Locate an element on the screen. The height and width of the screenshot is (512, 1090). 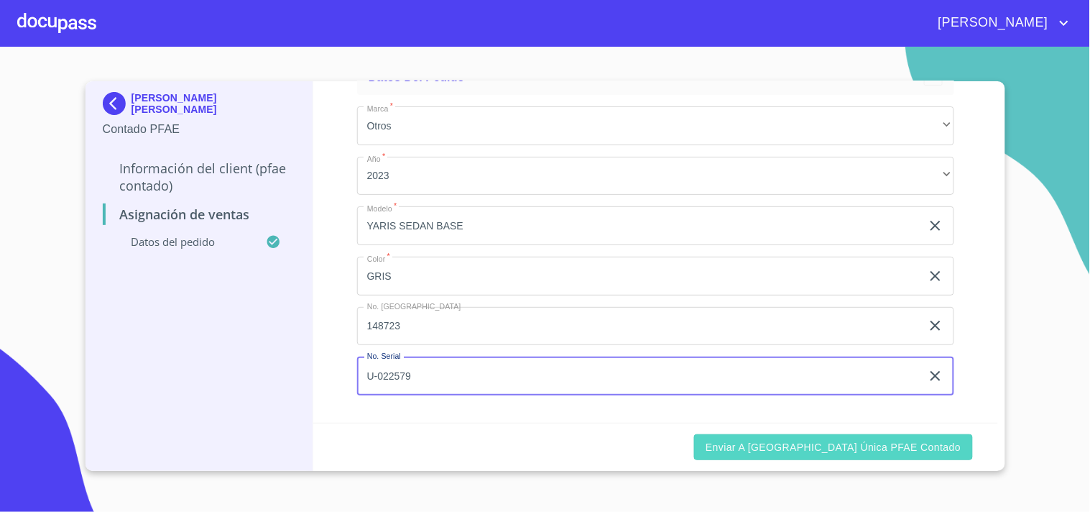
p: Contado PFAE is located at coordinates (199, 129).